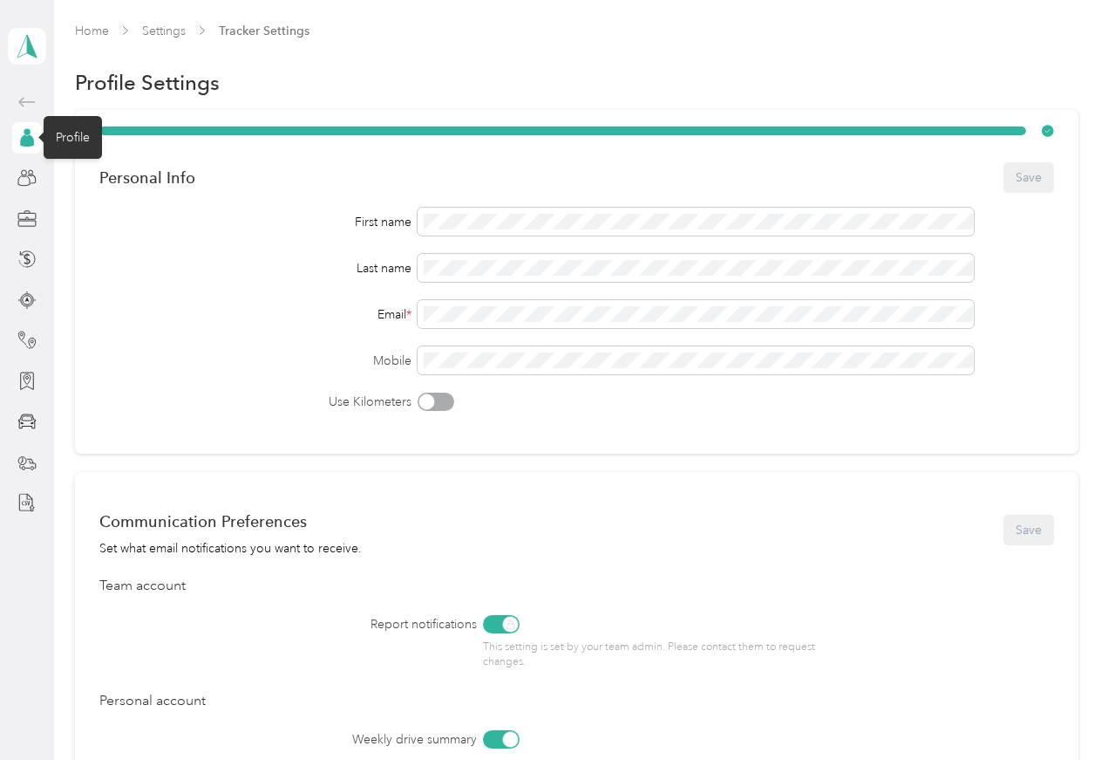  What do you see at coordinates (255, 221) in the screenshot?
I see `div: First name` at bounding box center [255, 221].